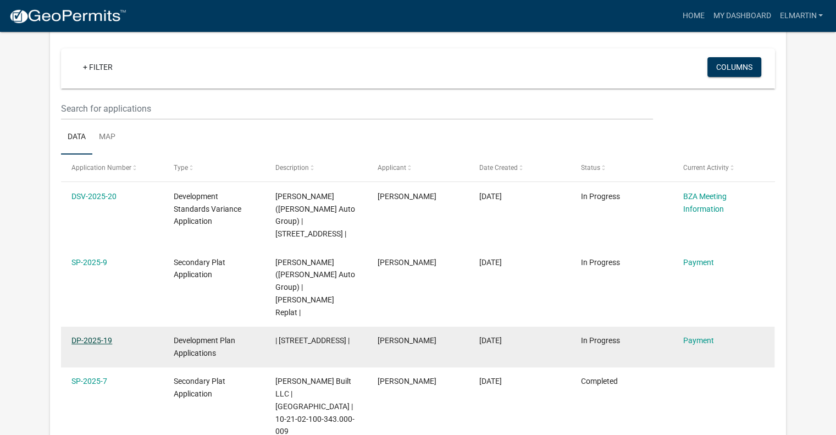  What do you see at coordinates (705, 202) in the screenshot?
I see `a: BZA Meeting Information` at bounding box center [705, 202].